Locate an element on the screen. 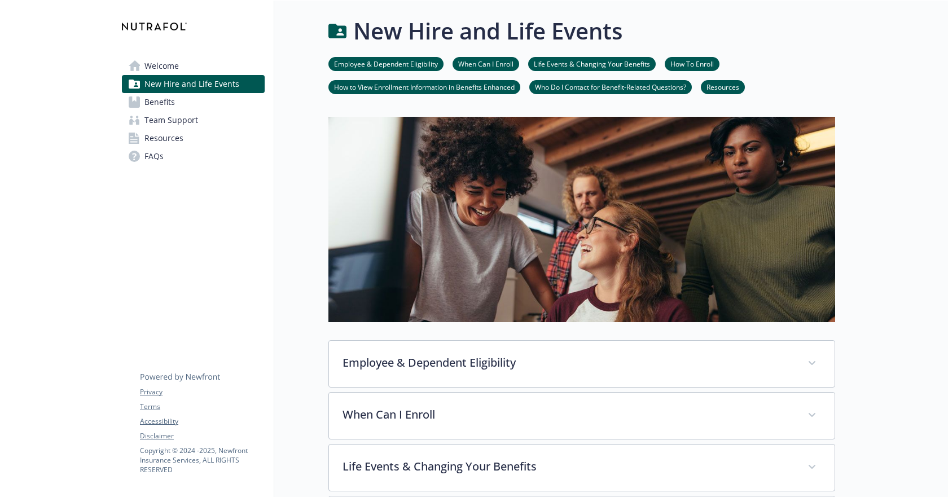 The width and height of the screenshot is (948, 497). h1: New Hire and Life Events is located at coordinates (488, 31).